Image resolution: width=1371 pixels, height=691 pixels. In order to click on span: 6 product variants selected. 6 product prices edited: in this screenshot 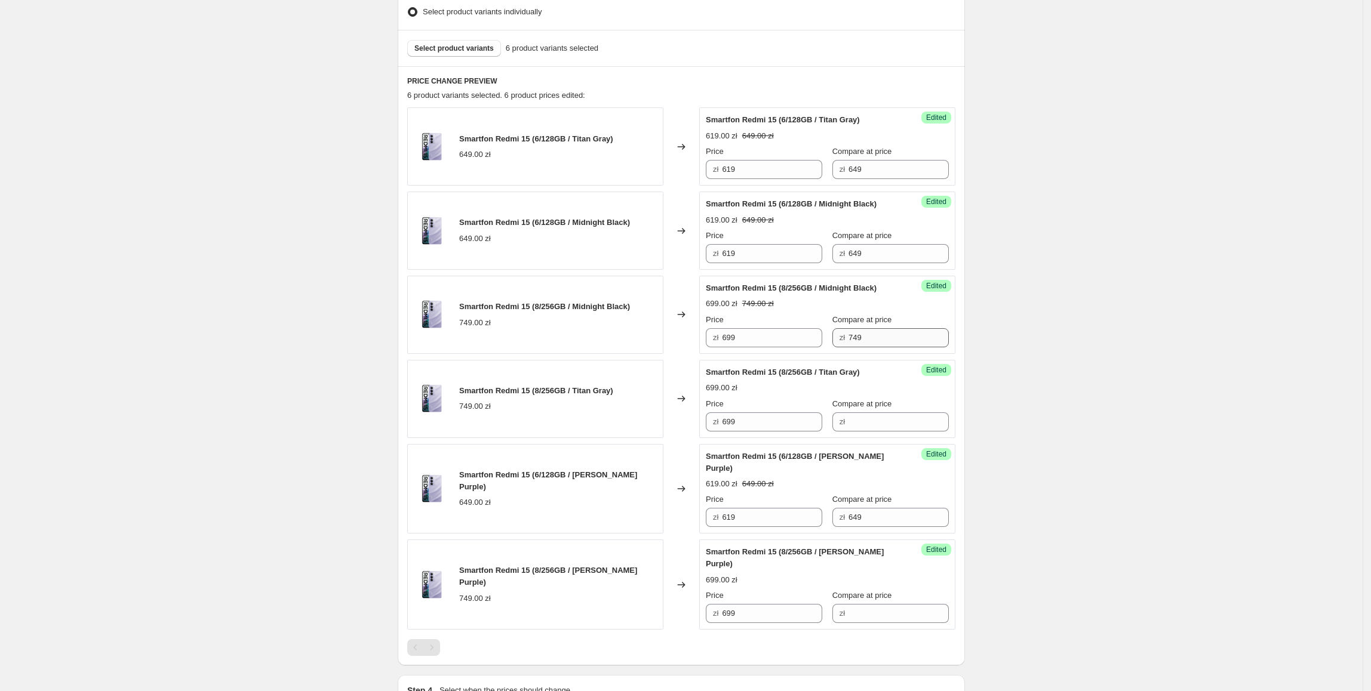, I will do `click(496, 95)`.